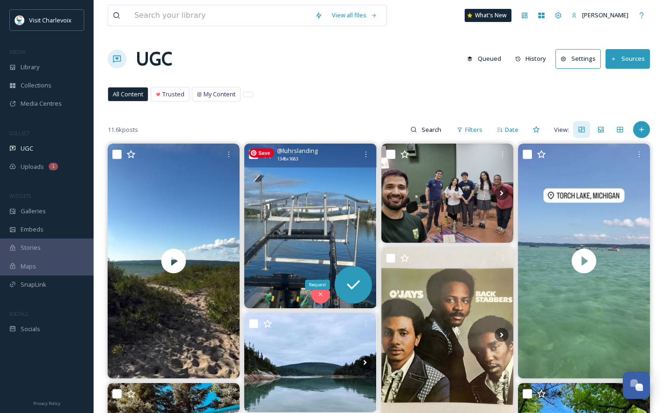  I want to click on a: What's New, so click(488, 15).